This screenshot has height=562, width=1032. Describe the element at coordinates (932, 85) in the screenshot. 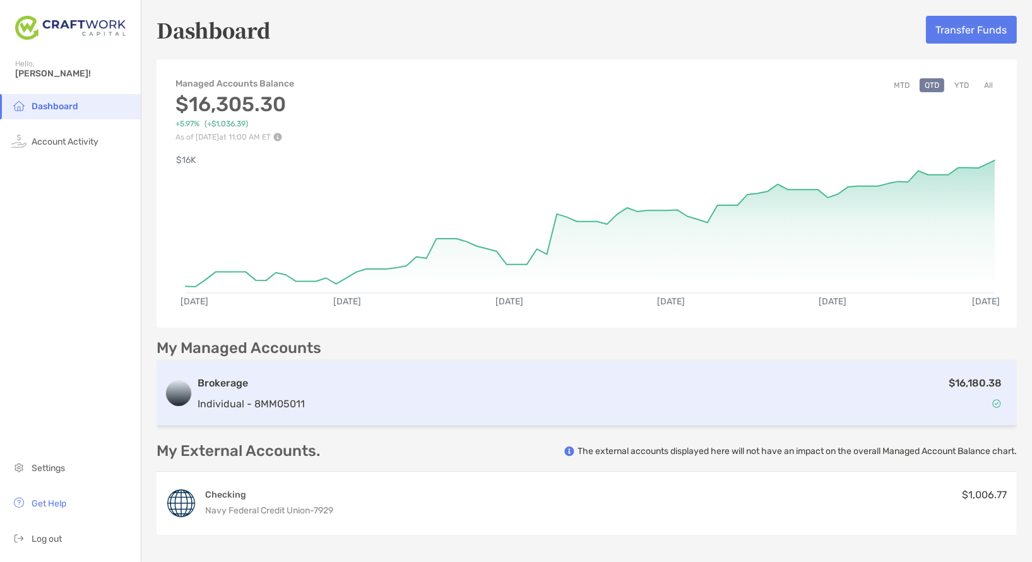

I see `button: QTD` at that location.